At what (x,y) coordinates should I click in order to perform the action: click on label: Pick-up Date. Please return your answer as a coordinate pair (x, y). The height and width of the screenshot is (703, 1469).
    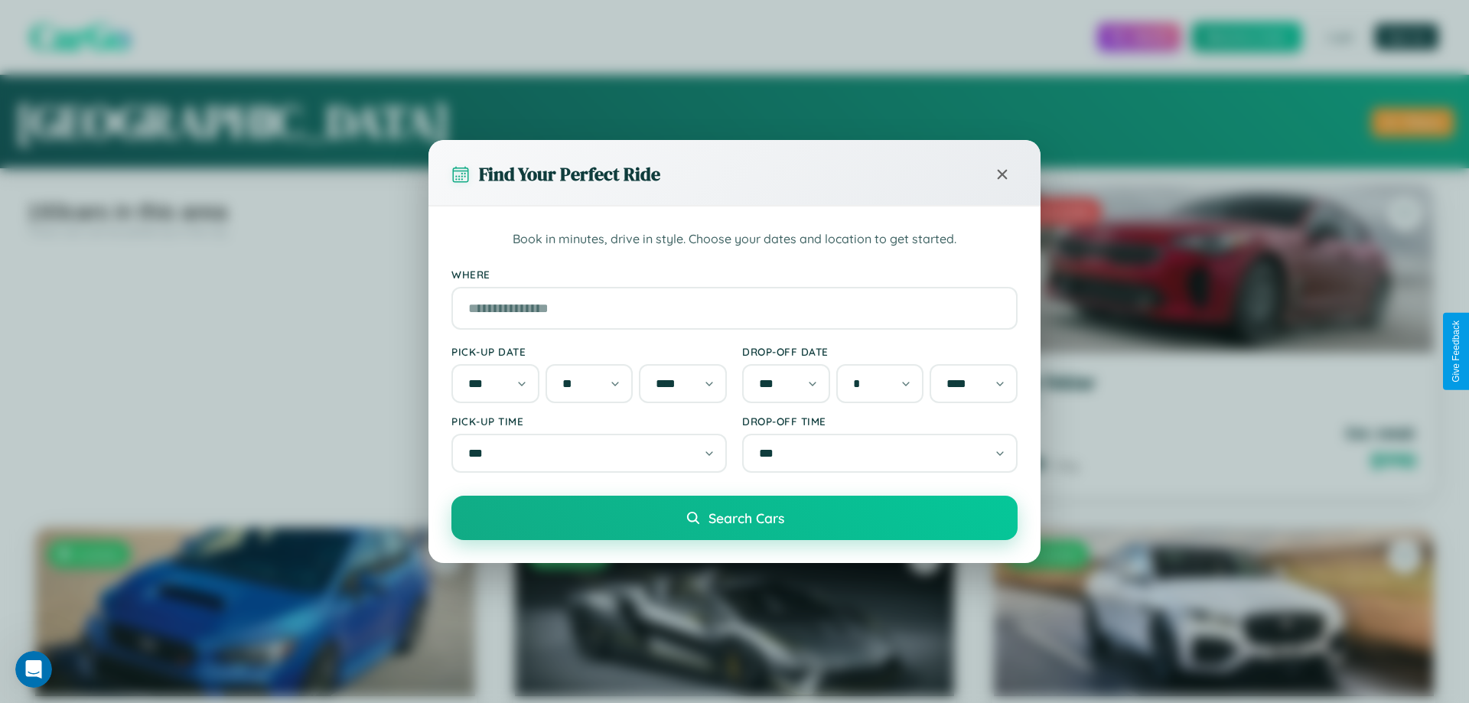
    Looking at the image, I should click on (589, 351).